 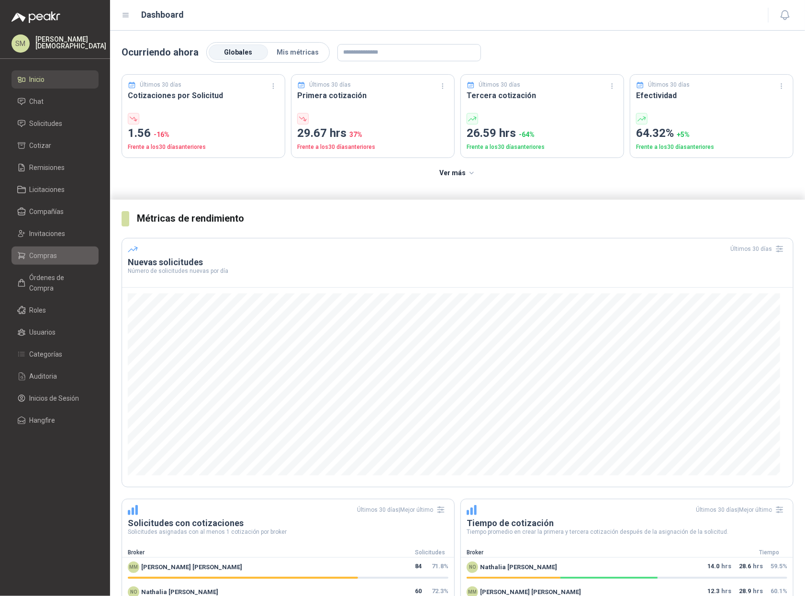 What do you see at coordinates (373, 95) in the screenshot?
I see `h3: Primera cotización` at bounding box center [373, 95].